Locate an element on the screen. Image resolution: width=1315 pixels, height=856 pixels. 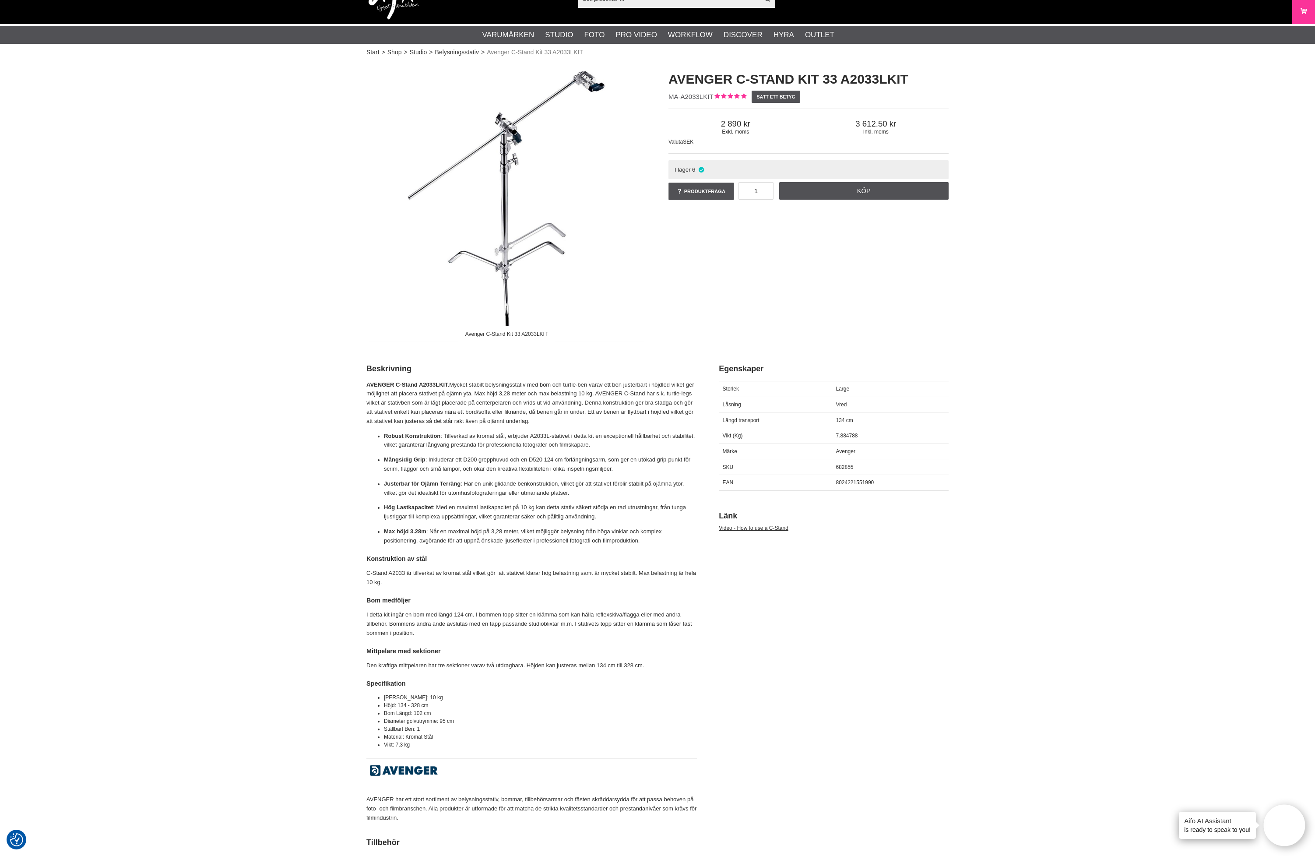
h4: Bom medföljer is located at coordinates (531, 600).